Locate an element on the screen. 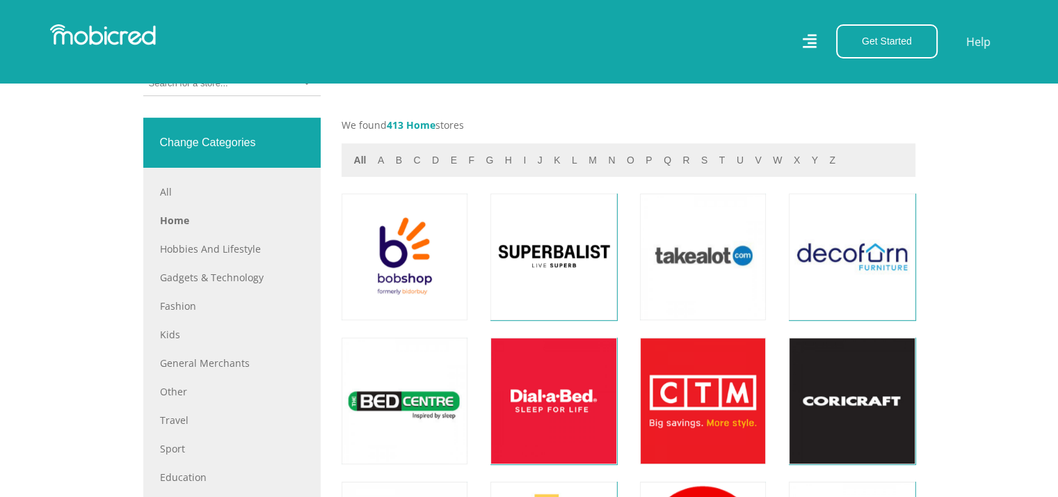  img: Mobicred is located at coordinates (103, 35).